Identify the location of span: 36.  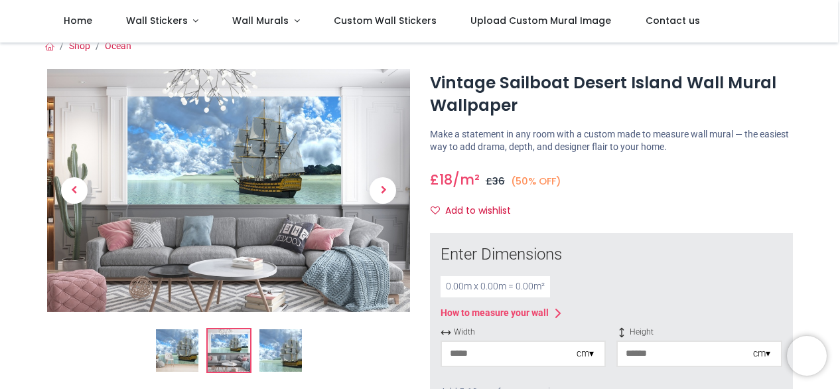
(498, 181).